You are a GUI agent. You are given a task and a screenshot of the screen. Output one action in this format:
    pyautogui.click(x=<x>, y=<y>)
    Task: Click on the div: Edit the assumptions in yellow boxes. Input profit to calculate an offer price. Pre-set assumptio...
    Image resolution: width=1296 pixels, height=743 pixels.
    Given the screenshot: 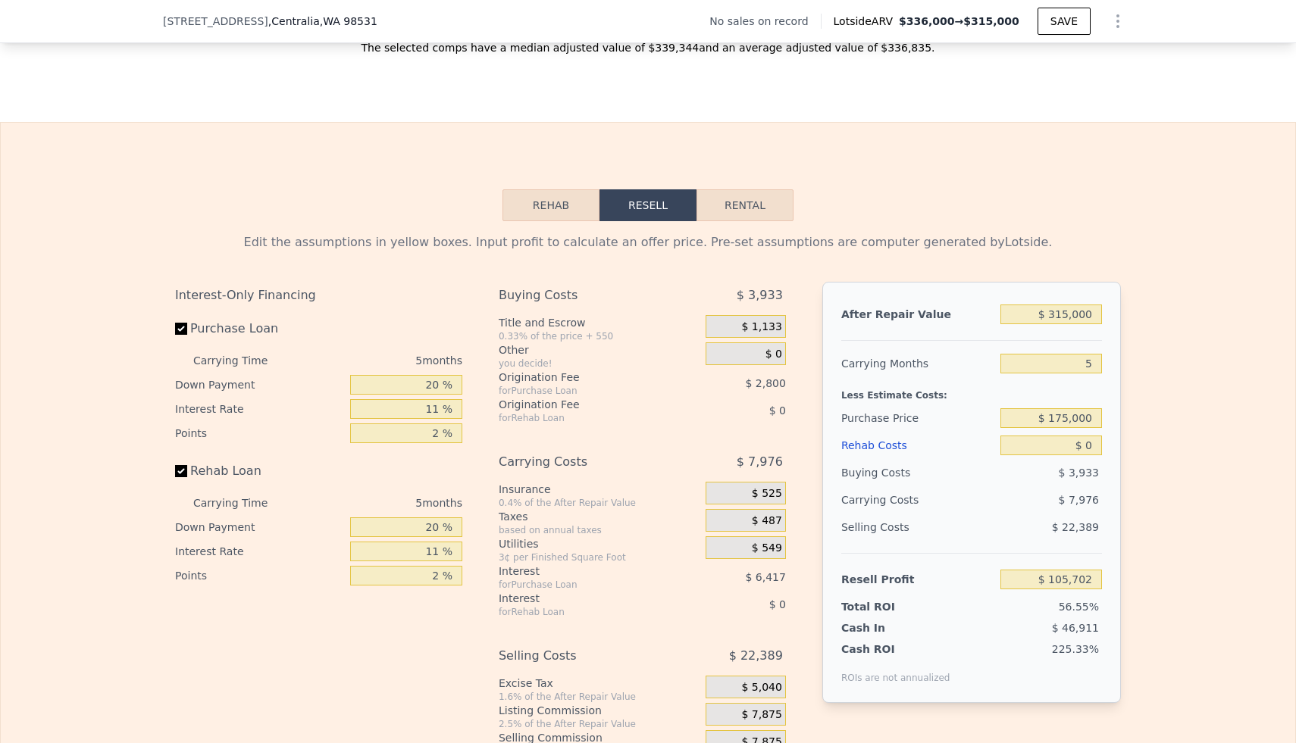 What is the action you would take?
    pyautogui.click(x=648, y=242)
    